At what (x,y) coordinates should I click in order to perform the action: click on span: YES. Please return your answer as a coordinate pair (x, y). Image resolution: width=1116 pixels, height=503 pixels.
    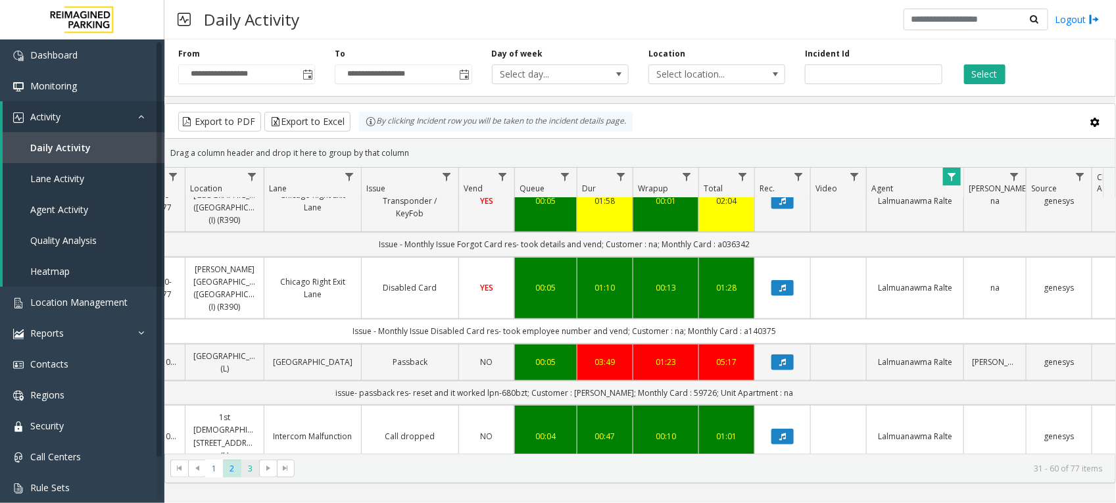
    Looking at the image, I should click on (487, 201).